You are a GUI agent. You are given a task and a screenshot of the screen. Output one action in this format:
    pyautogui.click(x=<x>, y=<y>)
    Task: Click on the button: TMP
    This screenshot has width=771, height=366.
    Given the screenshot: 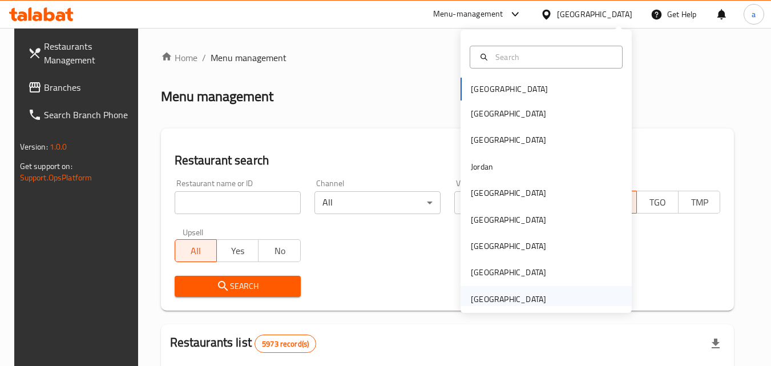 What is the action you would take?
    pyautogui.click(x=699, y=202)
    